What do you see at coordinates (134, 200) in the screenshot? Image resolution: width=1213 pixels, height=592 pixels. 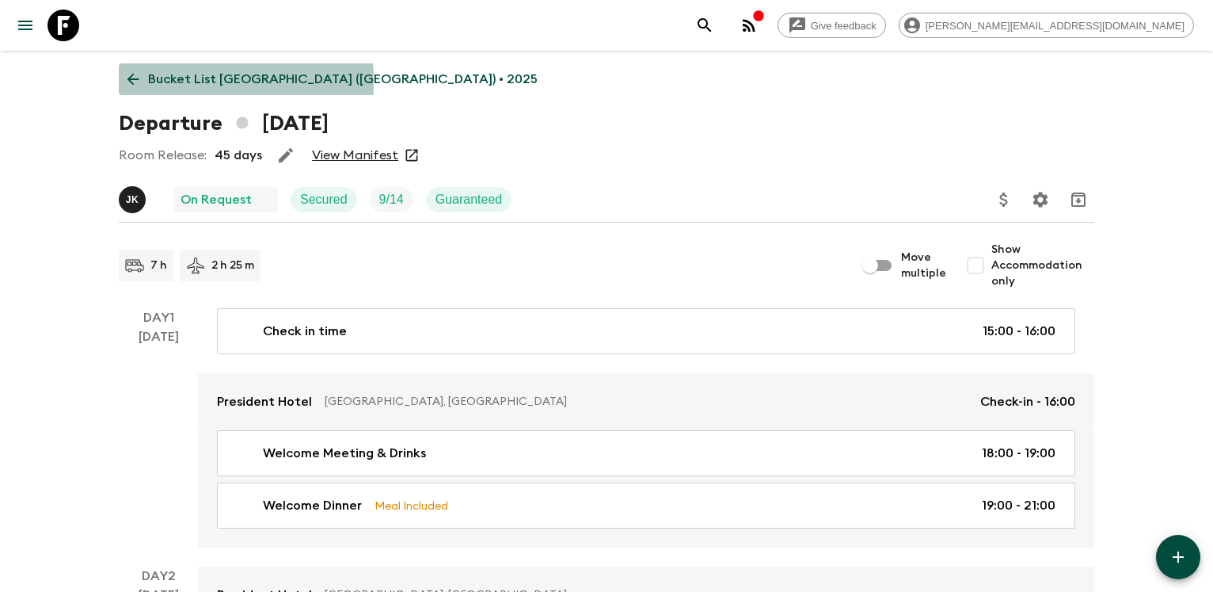 I see `button: JK` at bounding box center [134, 200].